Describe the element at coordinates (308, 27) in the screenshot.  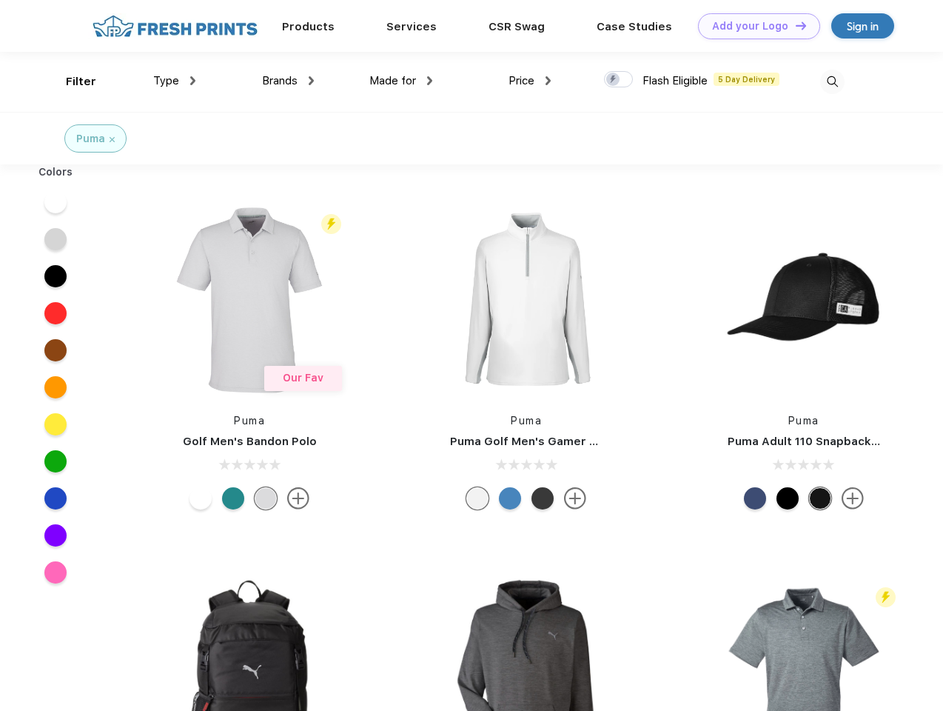
I see `a: Products` at that location.